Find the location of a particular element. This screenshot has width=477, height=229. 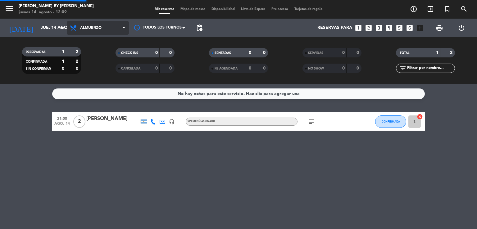

span: Tarjetas de regalo is located at coordinates (308, 9).